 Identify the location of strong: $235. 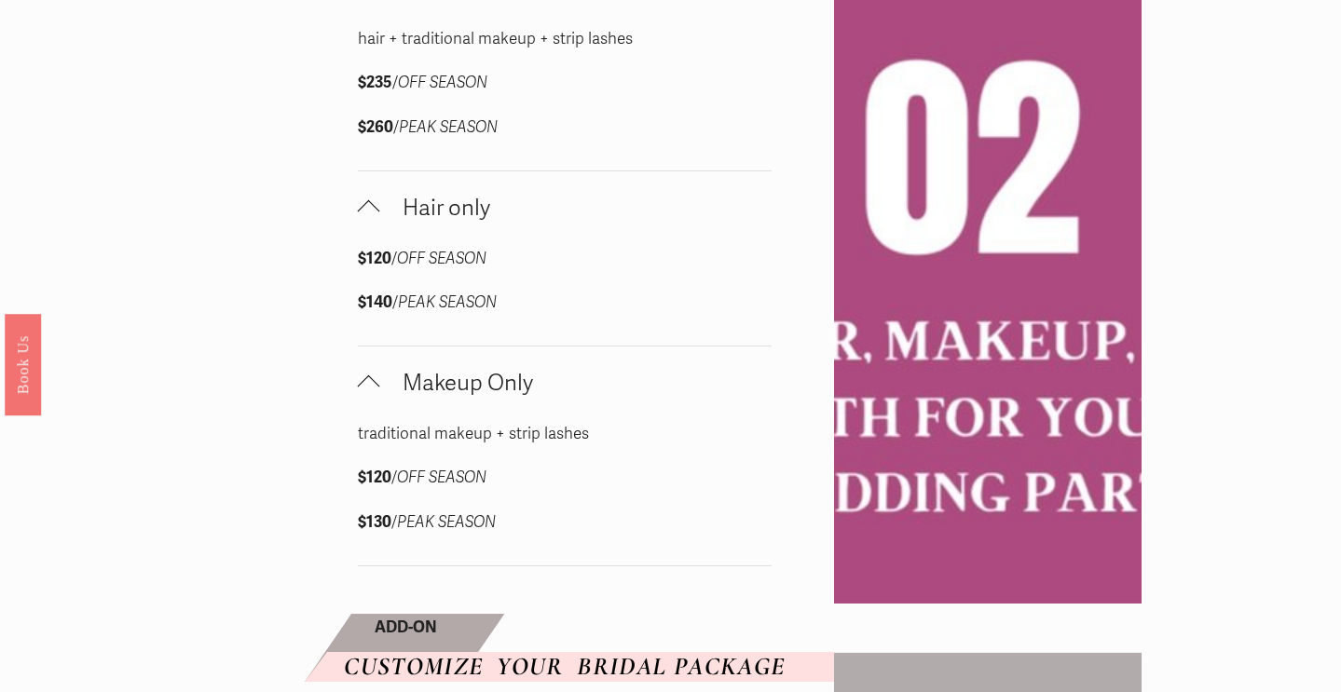
(375, 82).